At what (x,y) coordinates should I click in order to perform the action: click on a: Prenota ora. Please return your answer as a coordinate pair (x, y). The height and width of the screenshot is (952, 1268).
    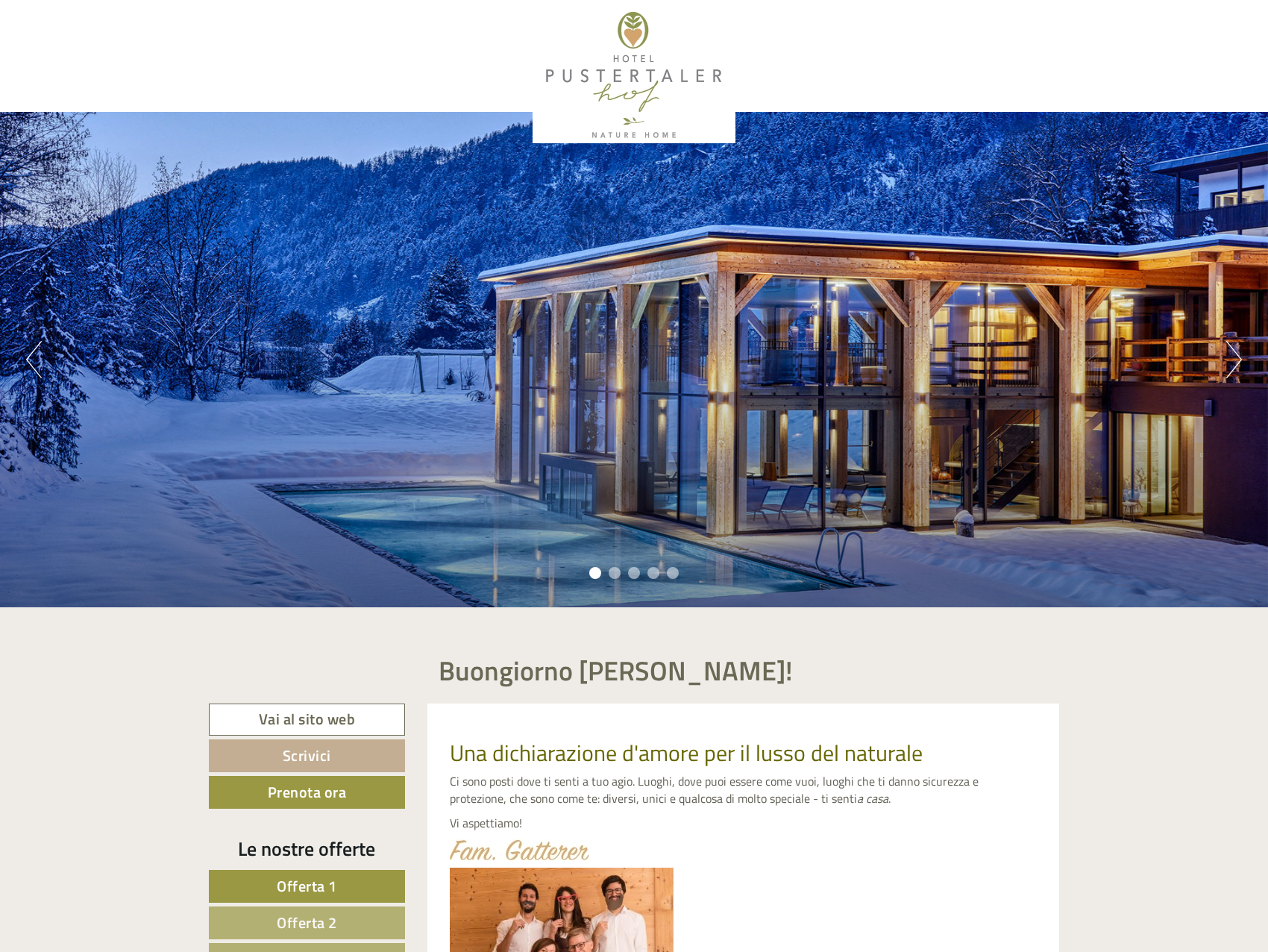
    Looking at the image, I should click on (306, 792).